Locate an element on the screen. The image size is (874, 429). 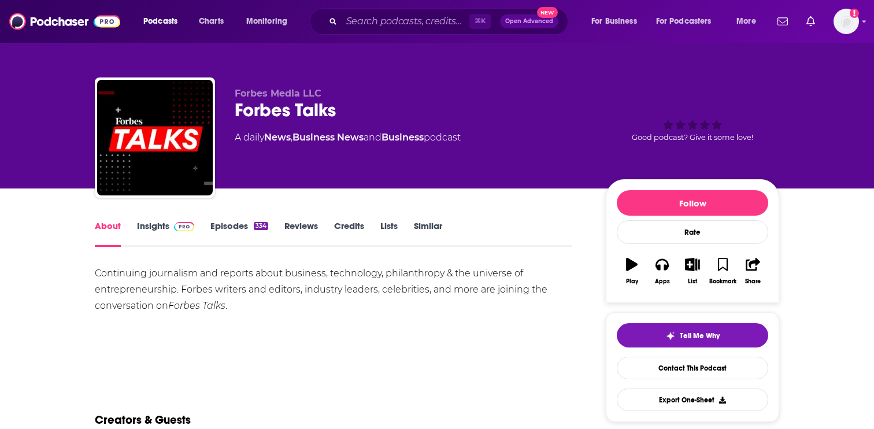
h2: Creators & Guests is located at coordinates (143, 419).